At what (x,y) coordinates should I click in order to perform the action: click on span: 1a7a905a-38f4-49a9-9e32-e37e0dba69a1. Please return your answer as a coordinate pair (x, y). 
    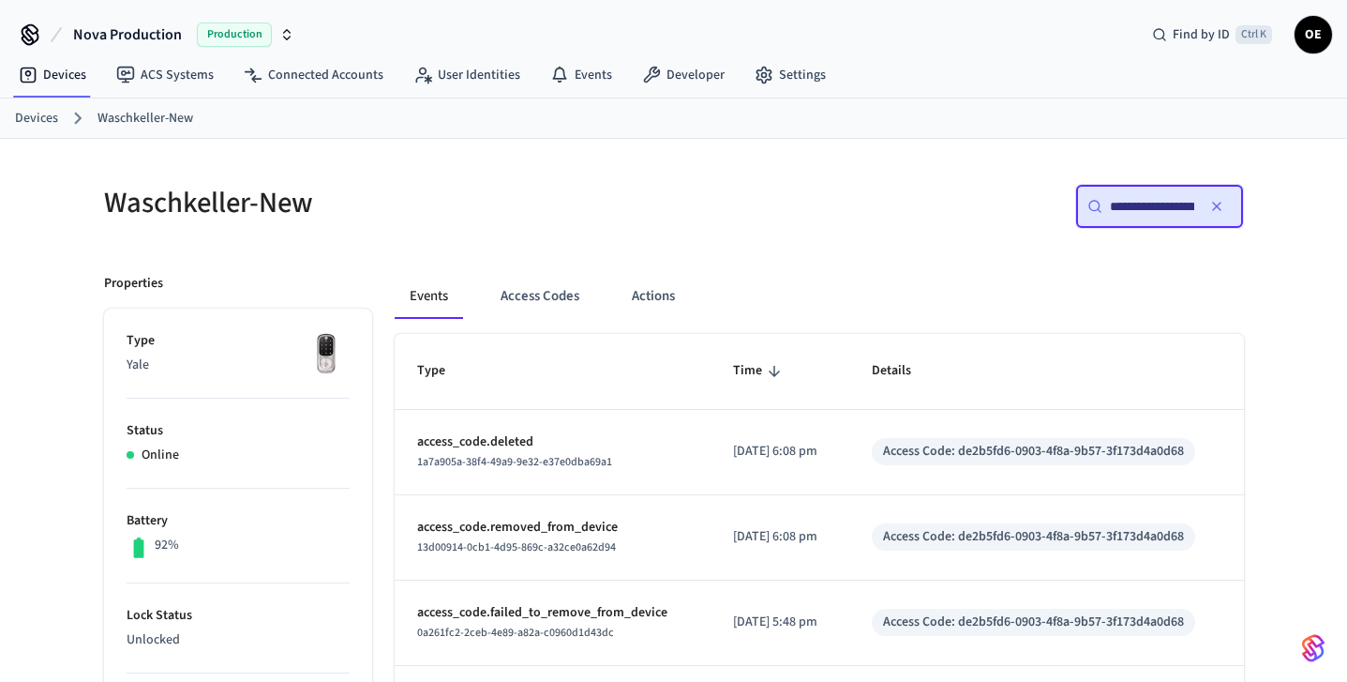
    Looking at the image, I should click on (515, 461).